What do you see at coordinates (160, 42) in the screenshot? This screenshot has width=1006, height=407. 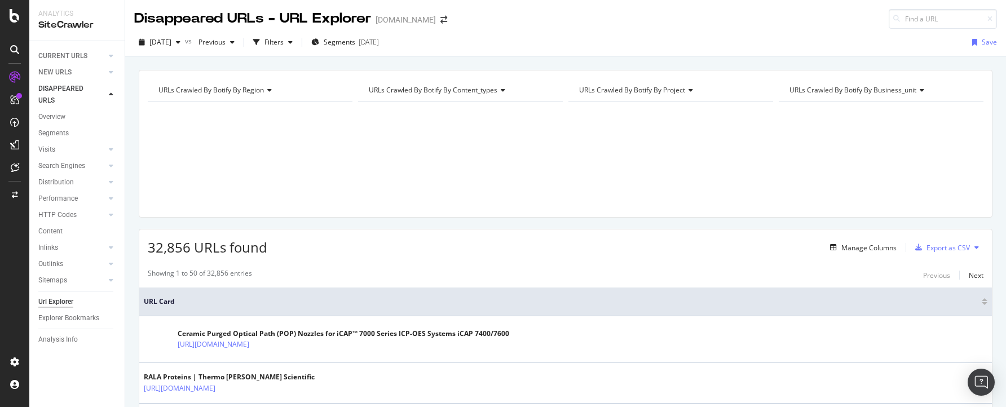 I see `span: 2025 Sep. 23rd` at bounding box center [160, 42].